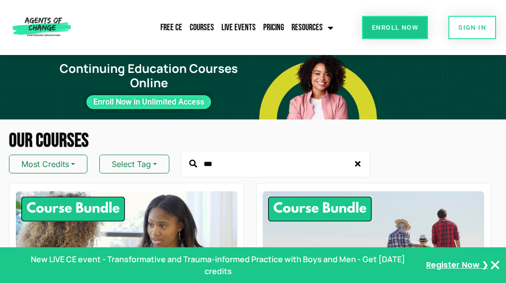 The width and height of the screenshot is (506, 283). Describe the element at coordinates (457, 266) in the screenshot. I see `span: Register Now ❯` at that location.